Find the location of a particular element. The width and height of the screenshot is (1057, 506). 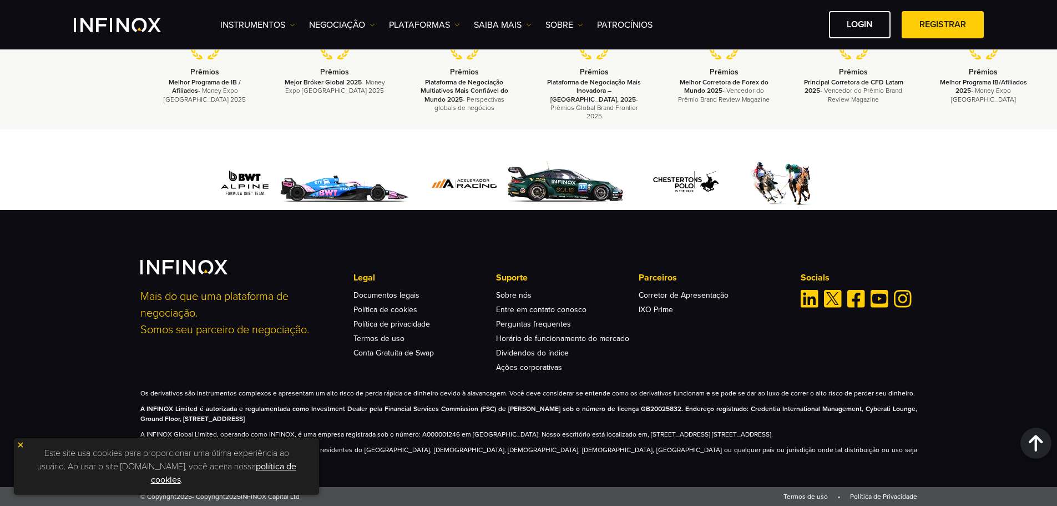

a: Entre em contato conosco is located at coordinates (541, 309).